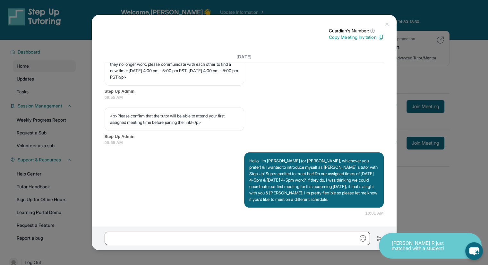  I want to click on span: ⓘ, so click(373, 31).